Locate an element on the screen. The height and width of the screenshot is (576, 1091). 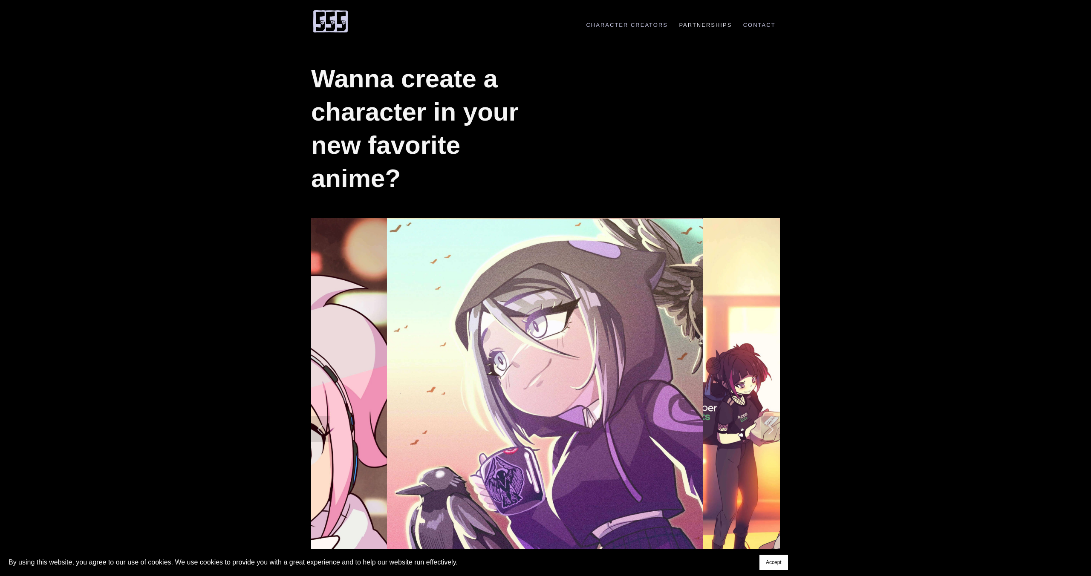
span: Accept is located at coordinates (774, 563).